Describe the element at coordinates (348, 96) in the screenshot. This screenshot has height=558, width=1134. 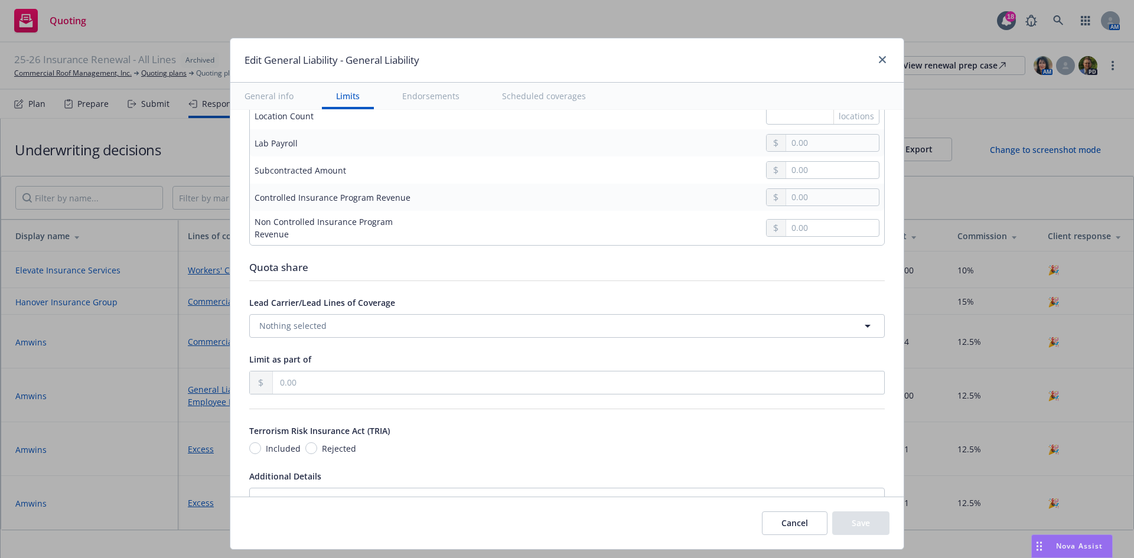
I see `button: Limits` at that location.